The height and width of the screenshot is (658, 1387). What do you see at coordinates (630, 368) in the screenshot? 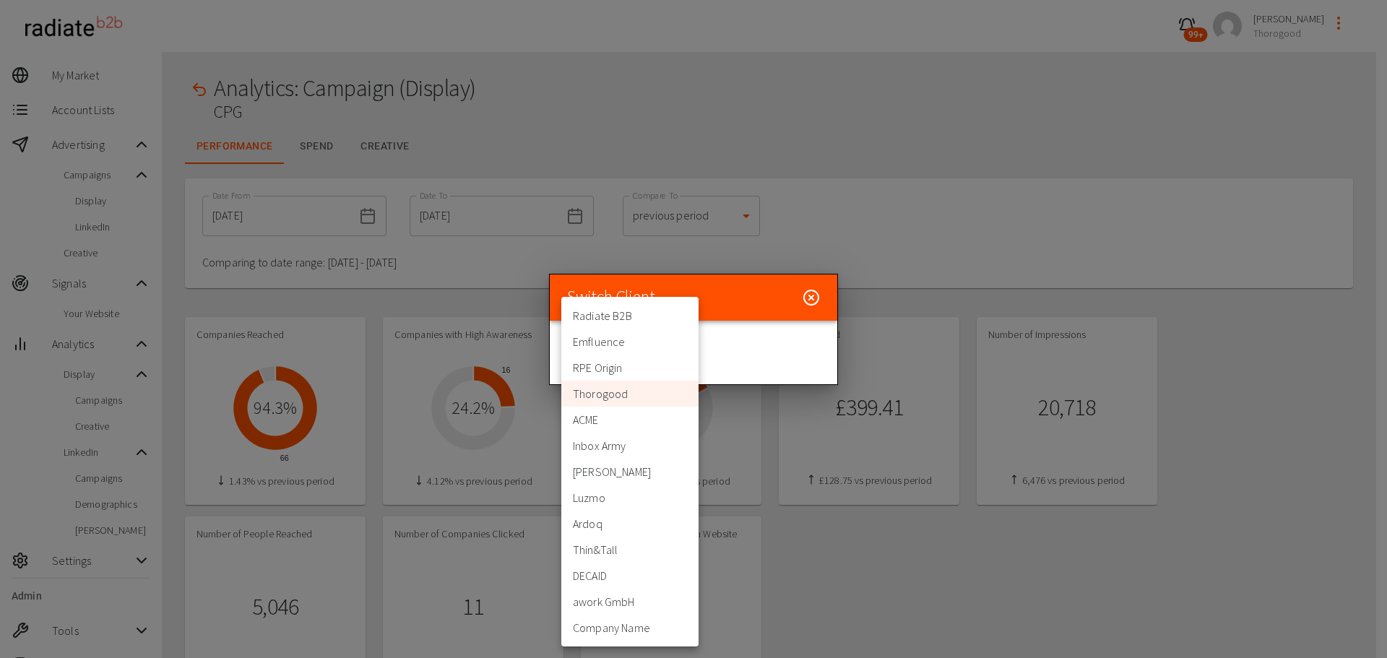
I see `li: RPE Origin` at bounding box center [630, 368].